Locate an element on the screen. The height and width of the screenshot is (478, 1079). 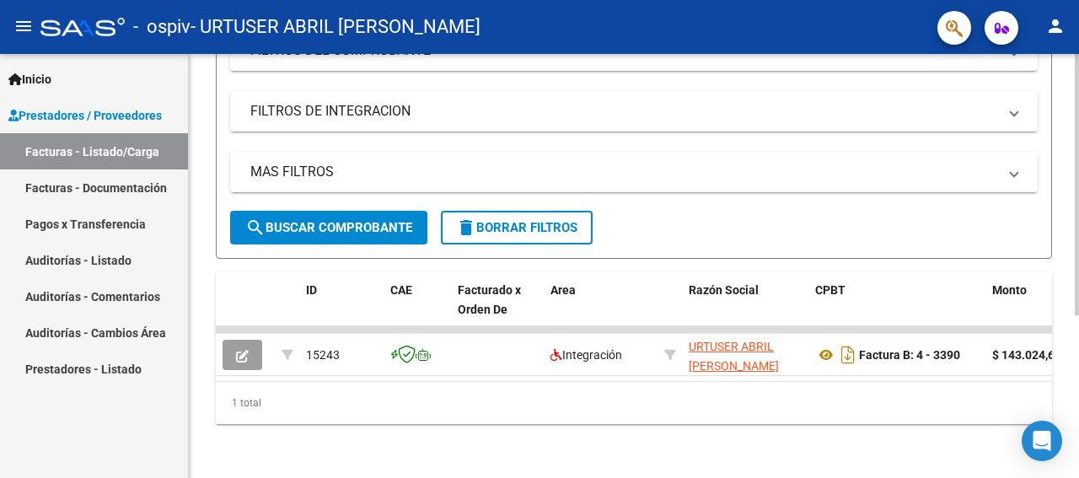
button: Buscar Comprobante is located at coordinates (329, 227).